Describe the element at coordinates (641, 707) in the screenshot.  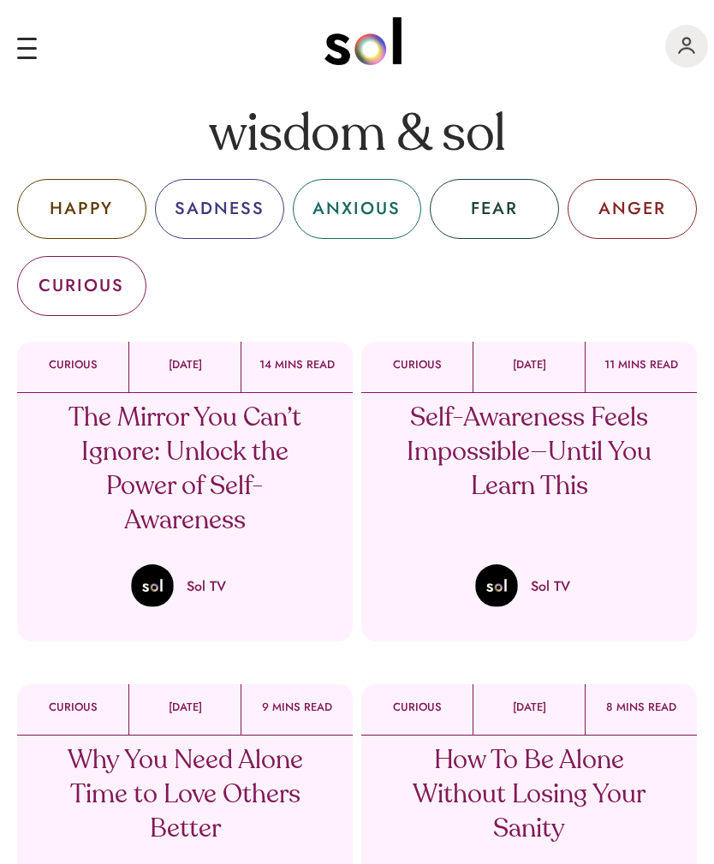
I see `p: 8 MINS READ` at that location.